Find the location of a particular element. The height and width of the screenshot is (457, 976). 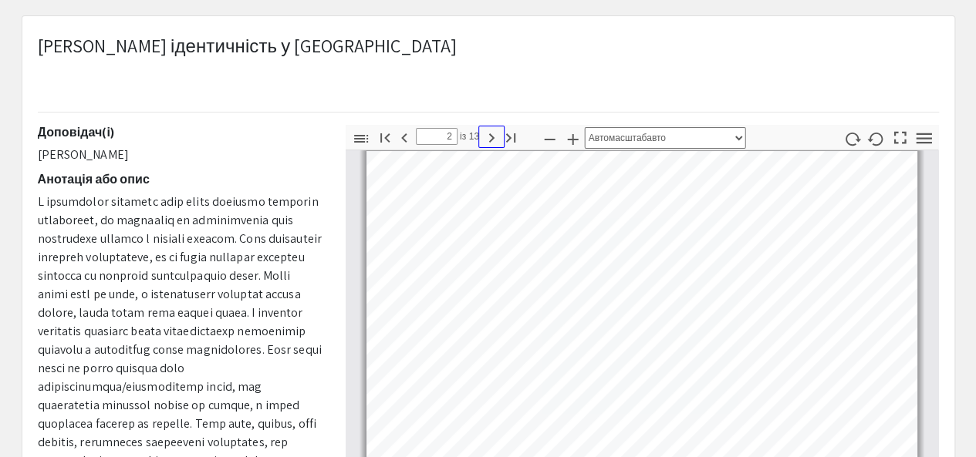

button: Перейти в режим презентації is located at coordinates (899, 136).